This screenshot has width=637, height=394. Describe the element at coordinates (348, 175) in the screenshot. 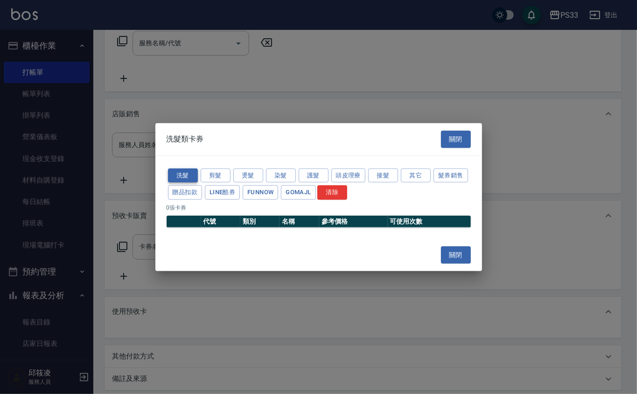

I see `button: 頭皮理療` at that location.